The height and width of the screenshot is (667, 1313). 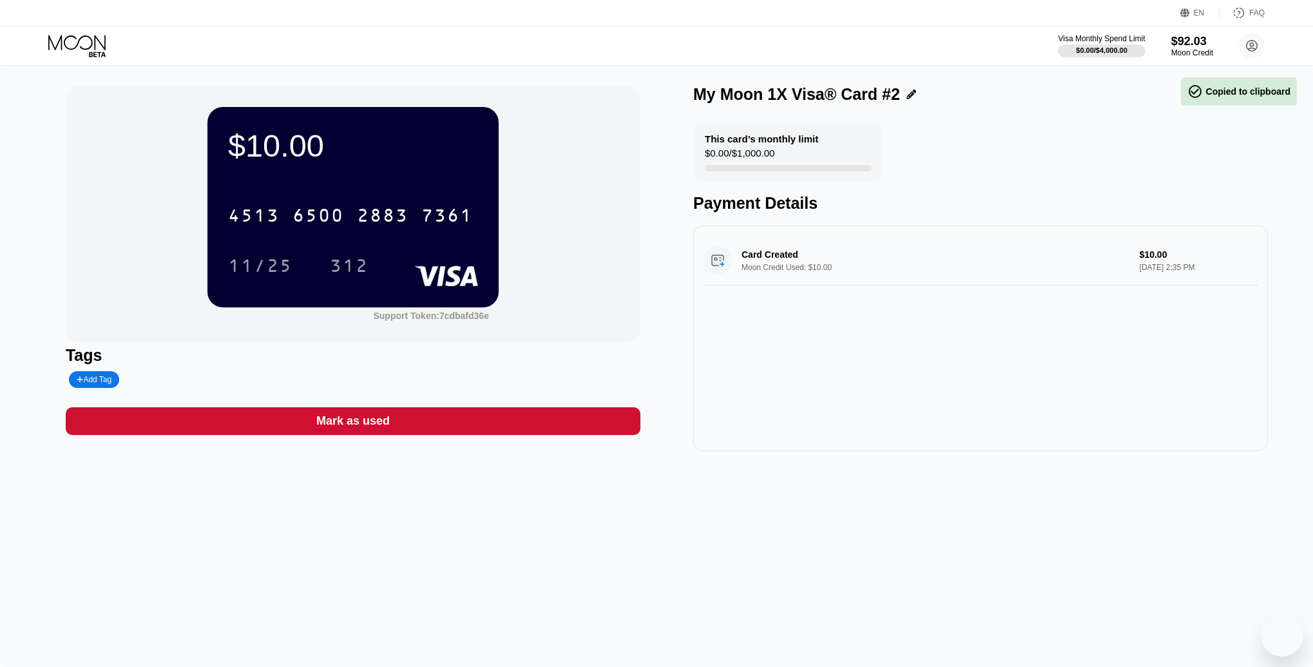 I want to click on div: Support Token:7cdbafd36e, so click(x=430, y=316).